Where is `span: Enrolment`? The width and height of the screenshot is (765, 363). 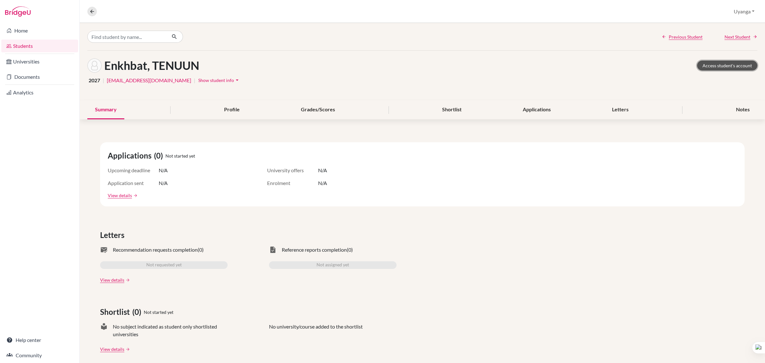
span: Enrolment is located at coordinates (293, 183).